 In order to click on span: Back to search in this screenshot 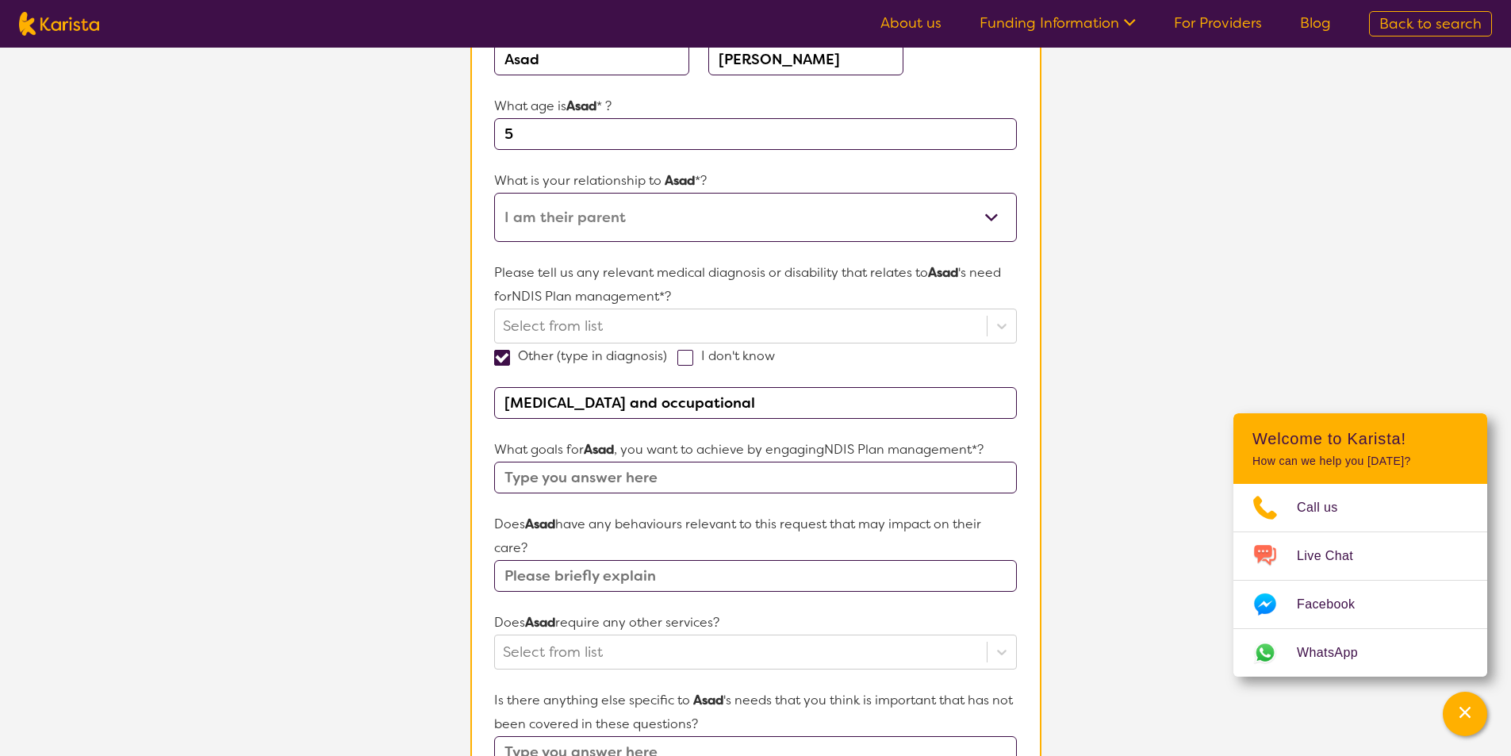, I will do `click(1430, 24)`.